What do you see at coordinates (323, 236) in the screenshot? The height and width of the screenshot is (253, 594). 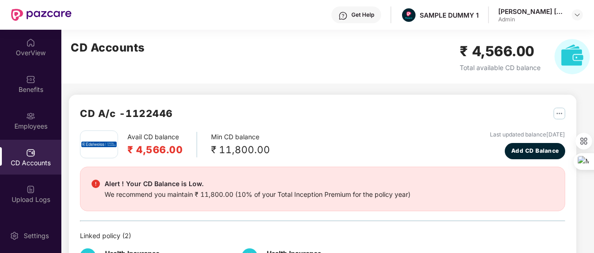 I see `div: Linked policy ( 2 )` at bounding box center [323, 236].